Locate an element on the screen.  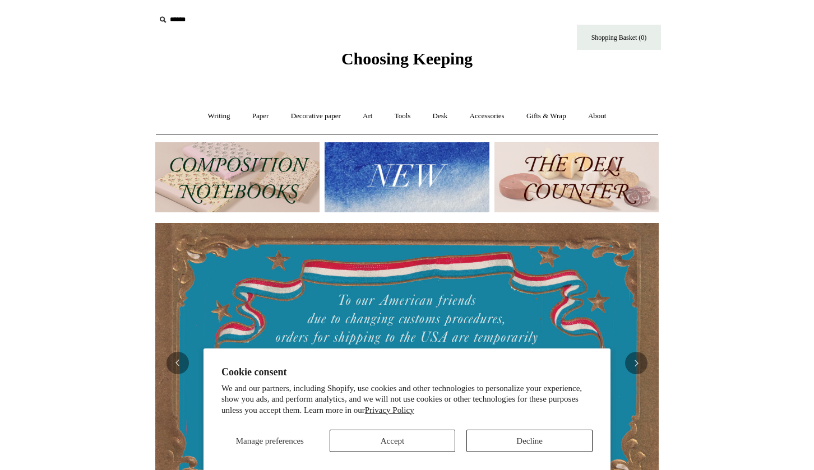
img: The Deli Counter is located at coordinates (576, 177).